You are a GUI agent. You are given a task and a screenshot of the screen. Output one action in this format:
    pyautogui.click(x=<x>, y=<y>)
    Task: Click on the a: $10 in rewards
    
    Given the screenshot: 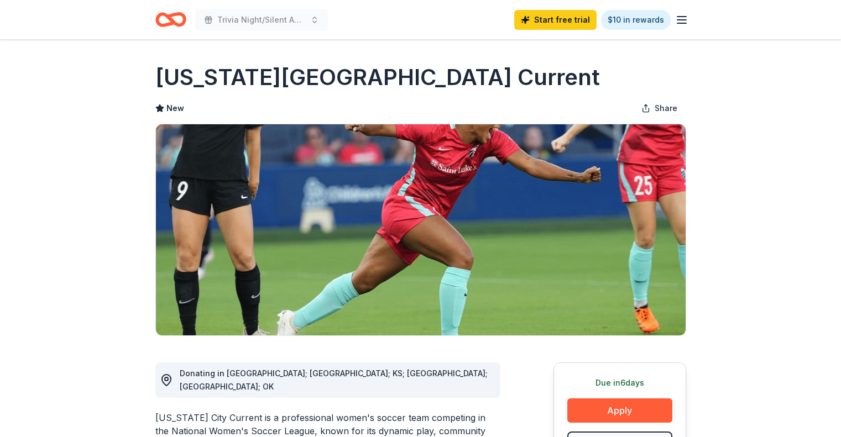 What is the action you would take?
    pyautogui.click(x=636, y=20)
    